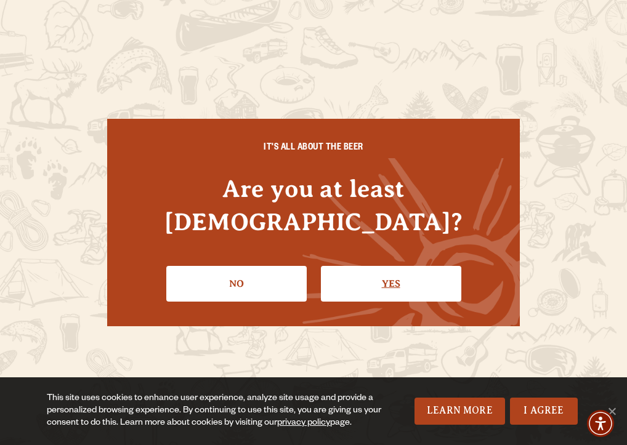  What do you see at coordinates (313, 149) in the screenshot?
I see `h6: IT'S ALL ABOUT THE BEER` at bounding box center [313, 149].